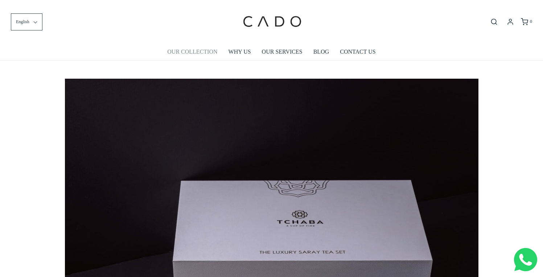  Describe the element at coordinates (218, 4) in the screenshot. I see `span: Last name` at that location.